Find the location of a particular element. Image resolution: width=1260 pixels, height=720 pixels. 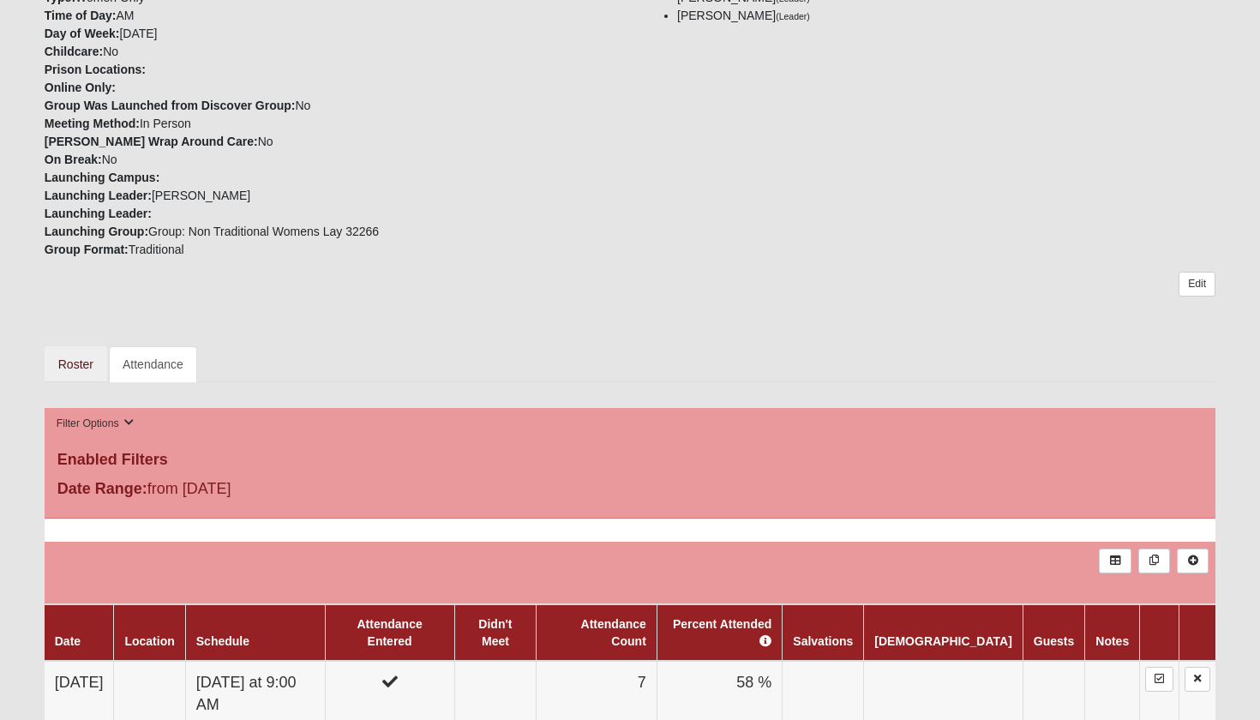

strong: Online Only: is located at coordinates (80, 87).